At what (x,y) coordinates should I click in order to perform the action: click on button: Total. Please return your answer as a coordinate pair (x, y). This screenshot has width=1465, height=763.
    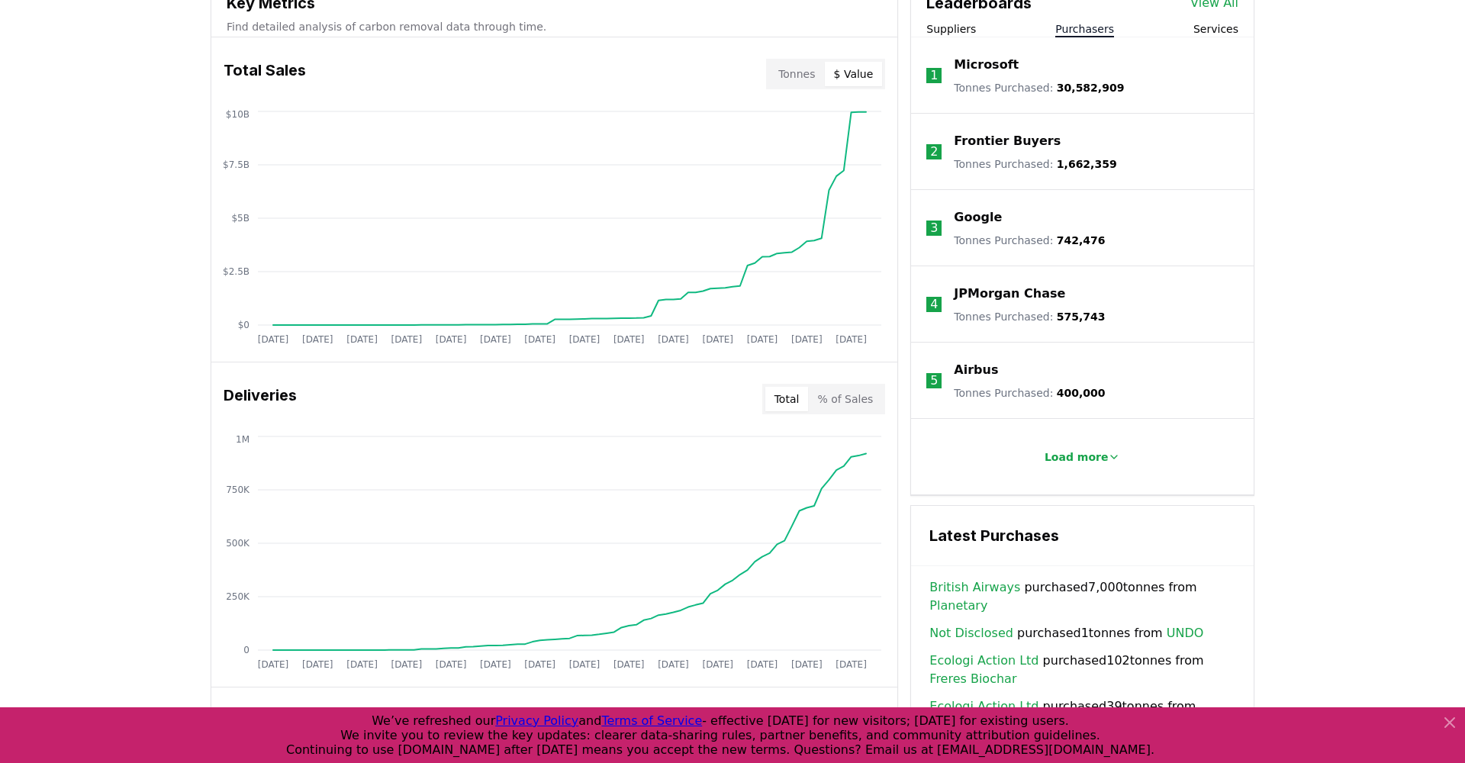
    Looking at the image, I should click on (787, 399).